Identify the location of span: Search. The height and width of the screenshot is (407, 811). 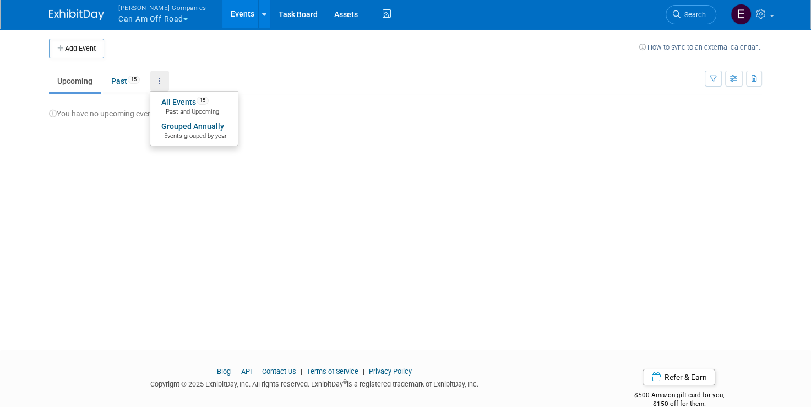
(694, 14).